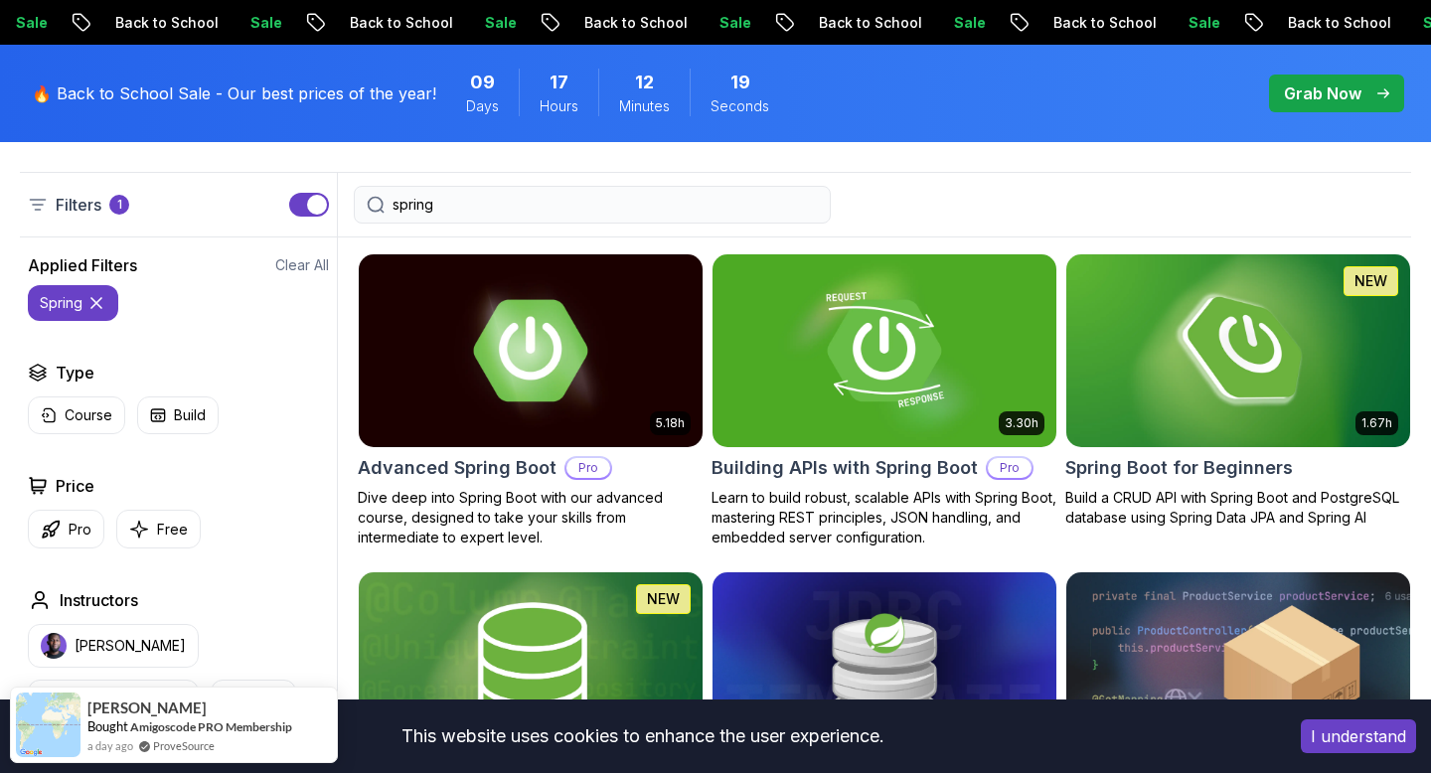  I want to click on span: 17 Hours, so click(558, 82).